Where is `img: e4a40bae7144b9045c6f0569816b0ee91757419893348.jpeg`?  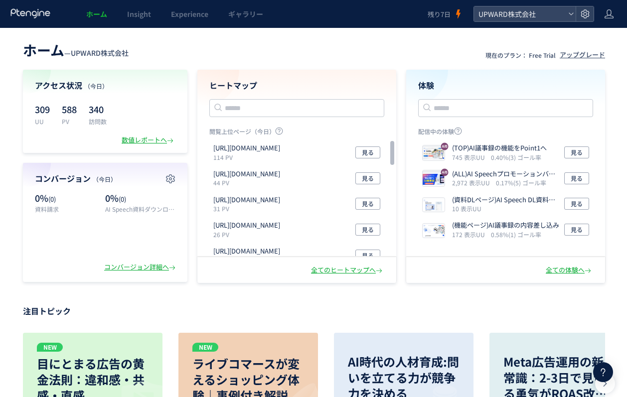 img: e4a40bae7144b9045c6f0569816b0ee91757419893348.jpeg is located at coordinates (433, 153).